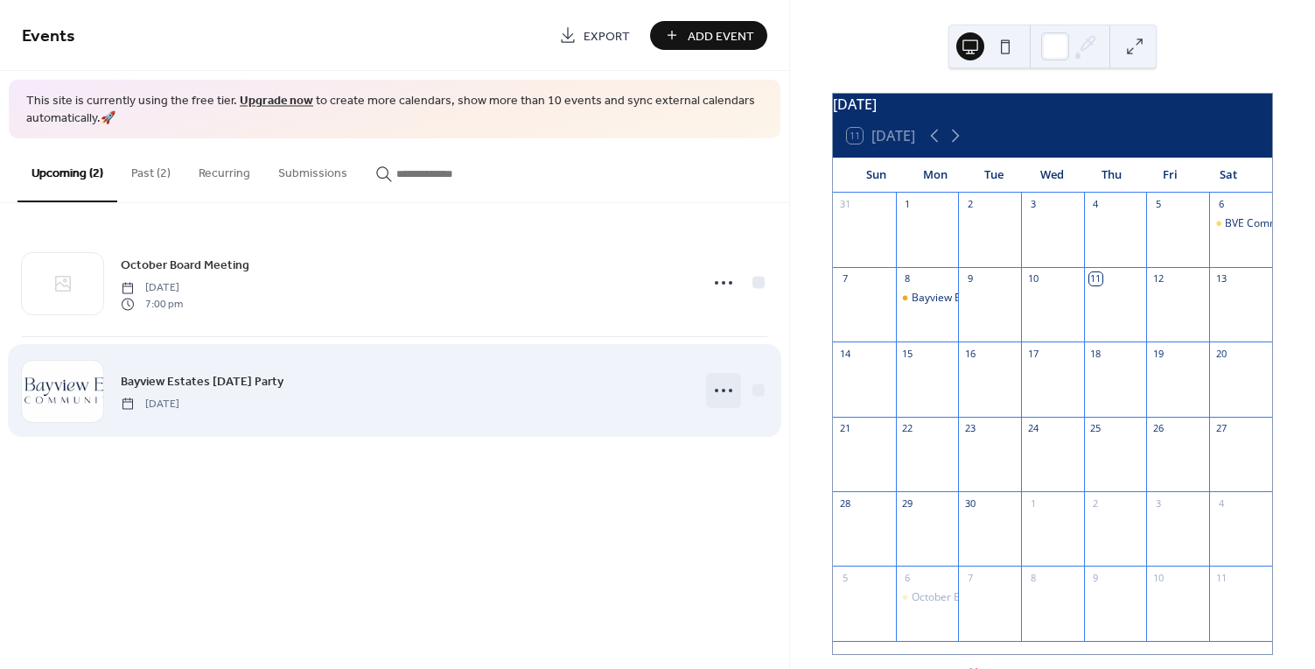 The width and height of the screenshot is (1315, 669). Describe the element at coordinates (721, 36) in the screenshot. I see `span: Add Event` at that location.